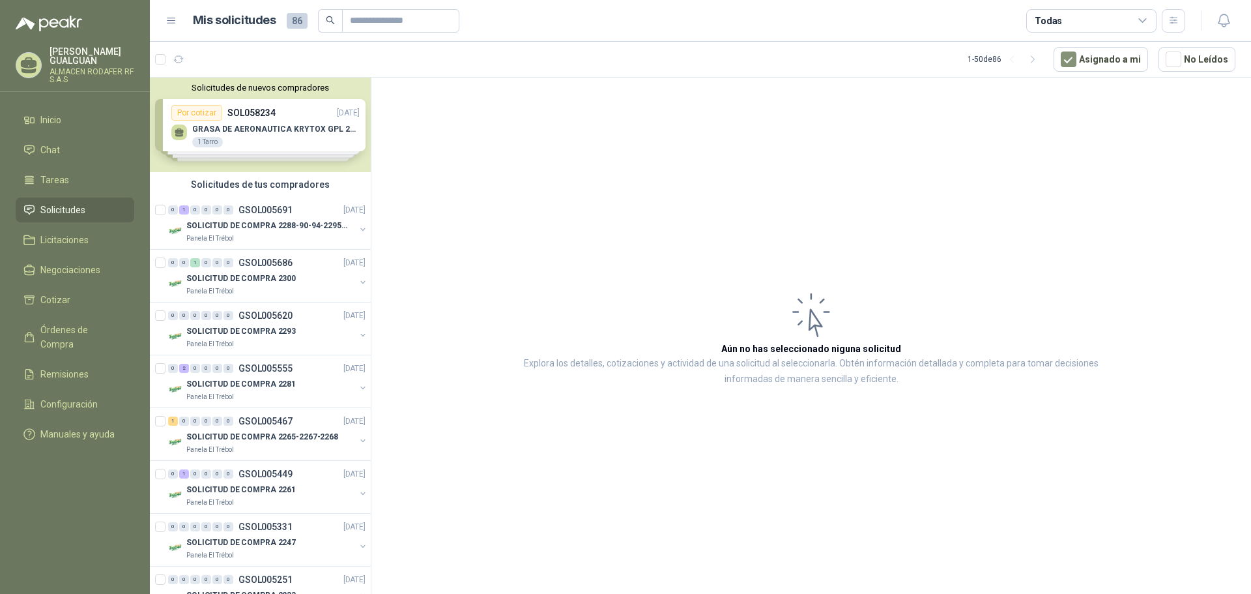 The width and height of the screenshot is (1251, 594). I want to click on p: GSOL005691, so click(265, 210).